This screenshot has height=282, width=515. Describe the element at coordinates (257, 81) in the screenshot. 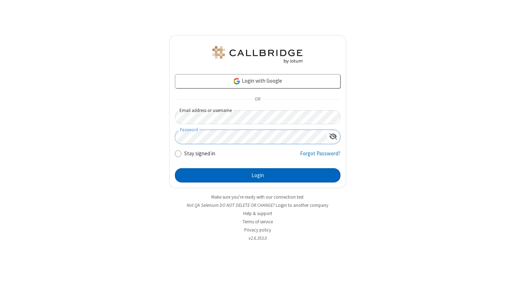

I see `a: Login with Google` at that location.